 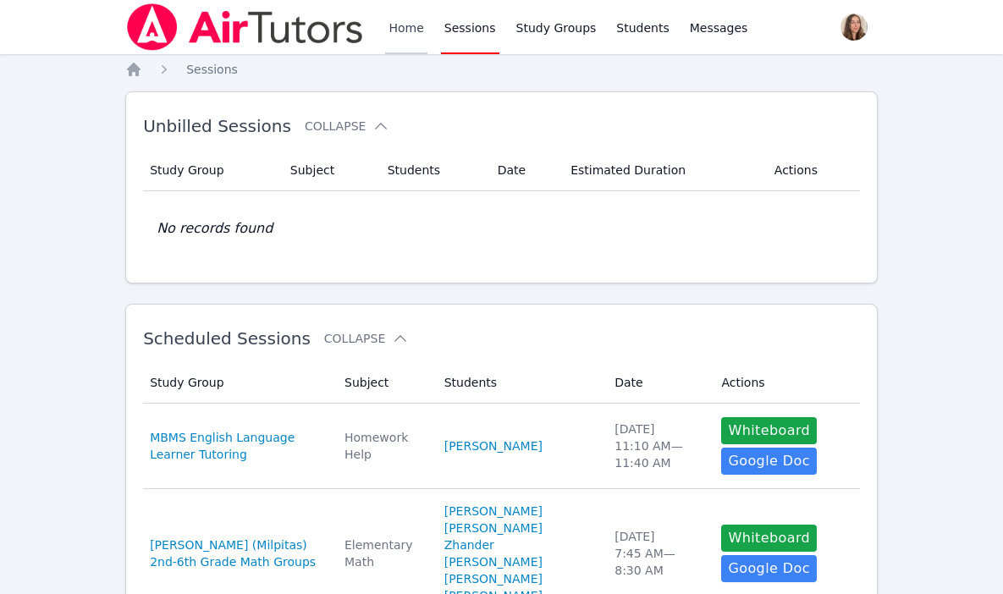 What do you see at coordinates (212, 69) in the screenshot?
I see `a: Sessions` at bounding box center [212, 69].